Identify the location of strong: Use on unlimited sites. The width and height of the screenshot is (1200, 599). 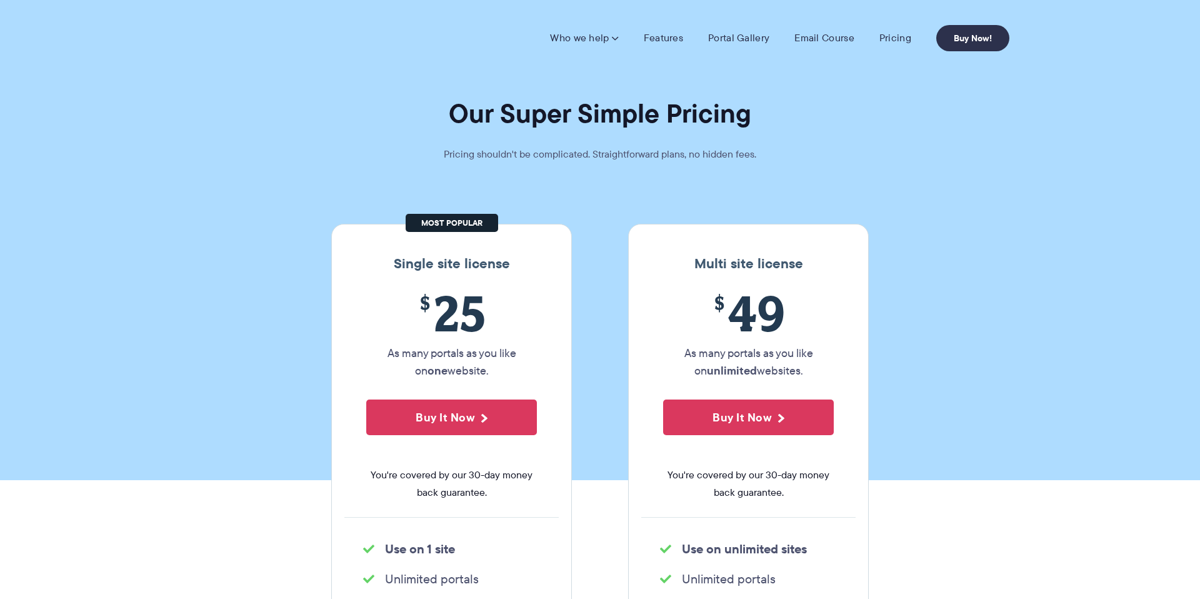
(744, 549).